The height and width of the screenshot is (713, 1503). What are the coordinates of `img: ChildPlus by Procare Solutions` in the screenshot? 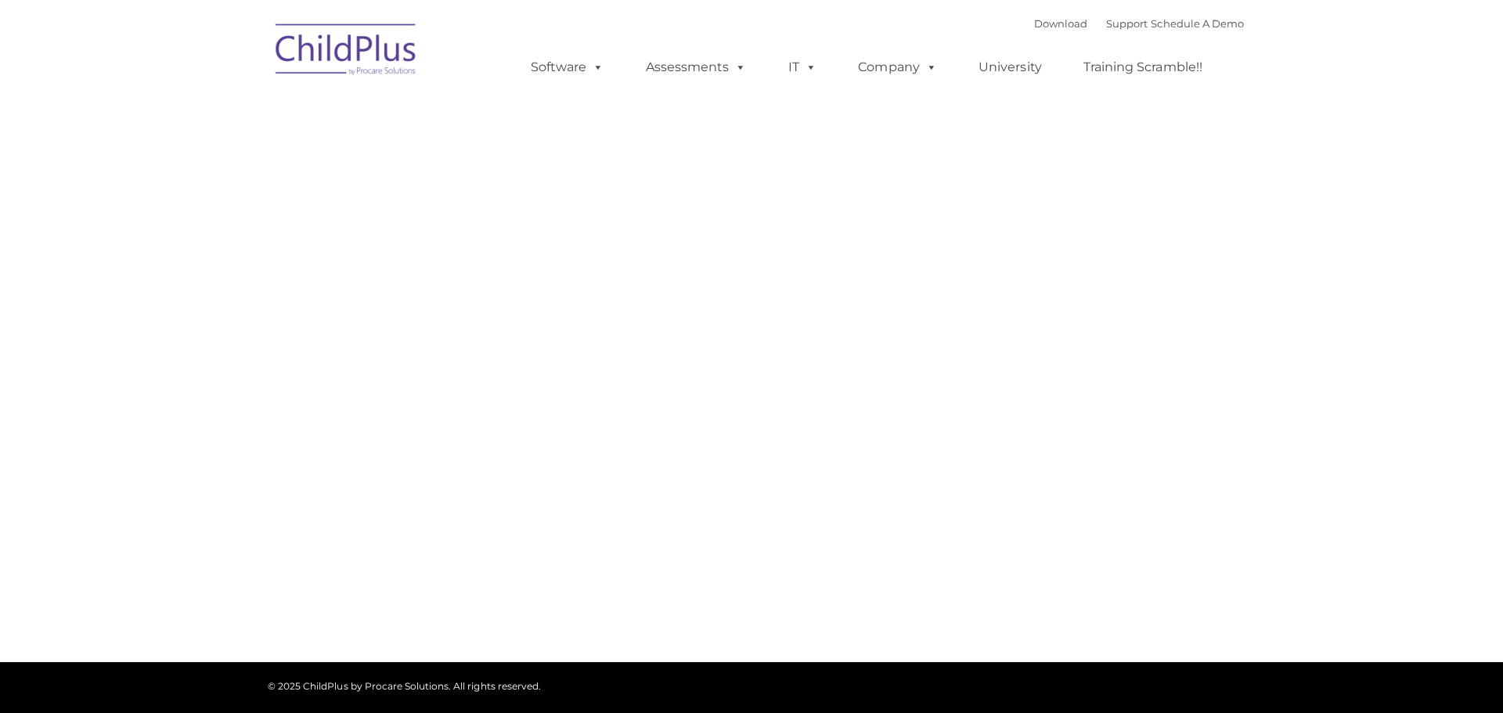 It's located at (344, 52).